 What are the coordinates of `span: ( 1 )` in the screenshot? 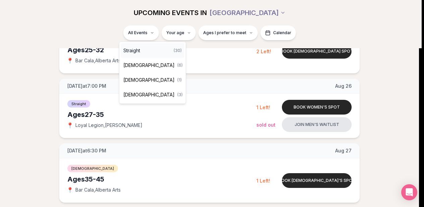 It's located at (179, 80).